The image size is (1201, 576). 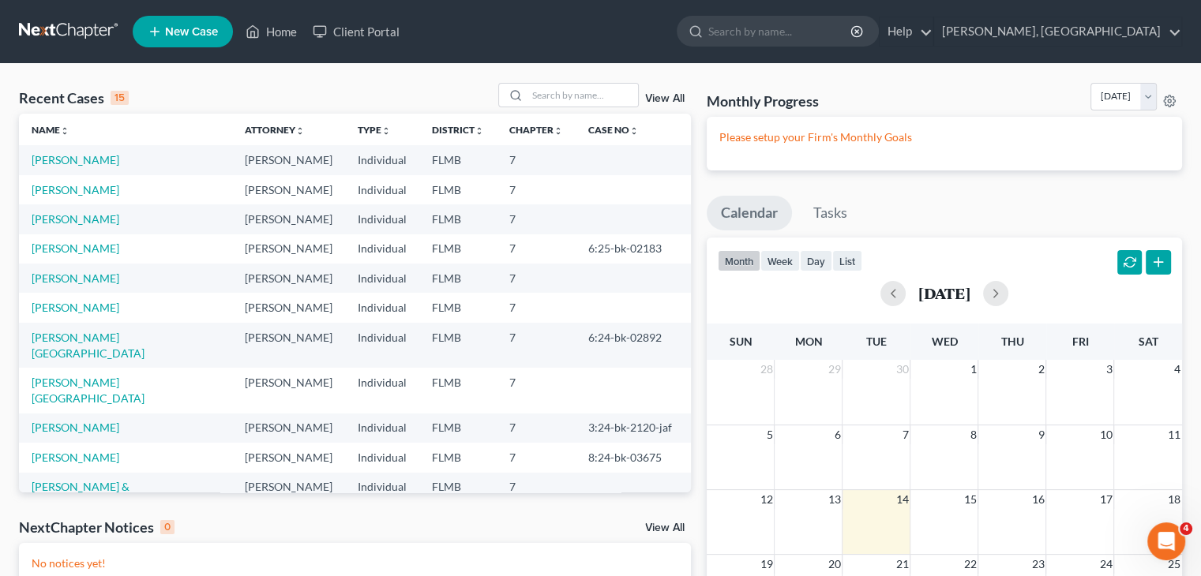 What do you see at coordinates (119, 98) in the screenshot?
I see `div: 15` at bounding box center [119, 98].